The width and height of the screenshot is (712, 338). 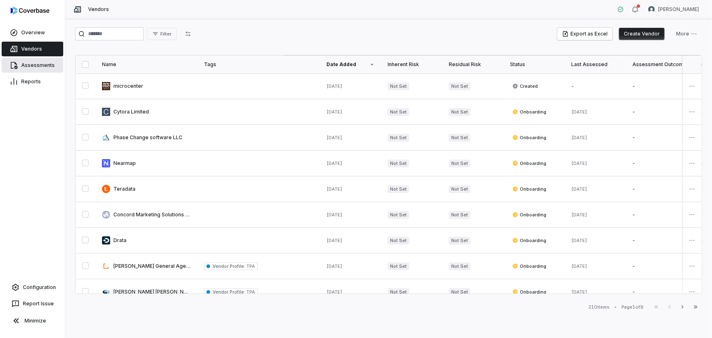 What do you see at coordinates (585, 34) in the screenshot?
I see `button: Export as Excel` at bounding box center [585, 34].